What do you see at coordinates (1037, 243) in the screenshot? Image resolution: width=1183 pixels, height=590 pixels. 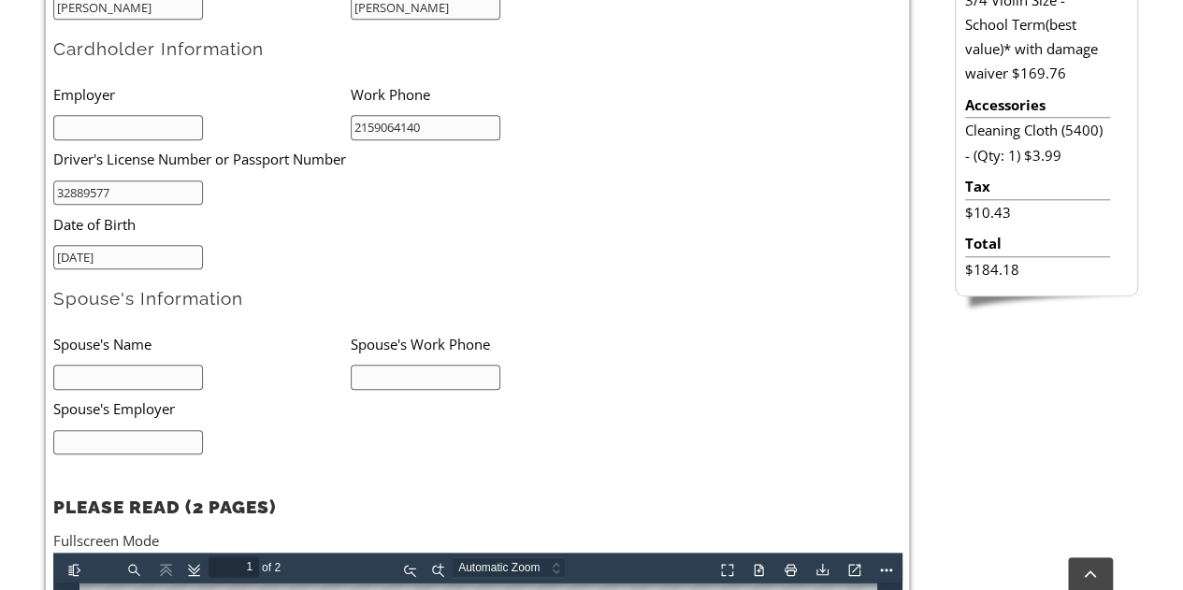 I see `li: Total` at bounding box center [1037, 243].